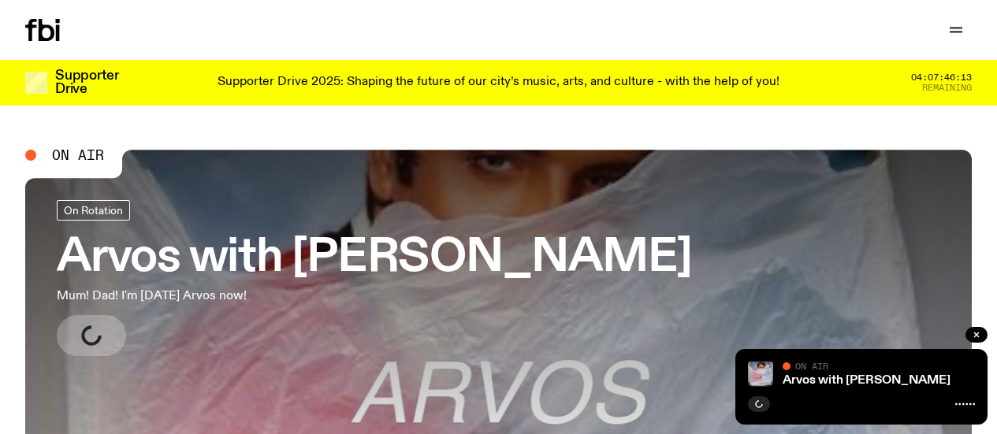 This screenshot has height=434, width=997. Describe the element at coordinates (498, 83) in the screenshot. I see `p: Supporter Drive 2025: Shaping the future of our city’s music, arts, and culture - with the help o...` at that location.